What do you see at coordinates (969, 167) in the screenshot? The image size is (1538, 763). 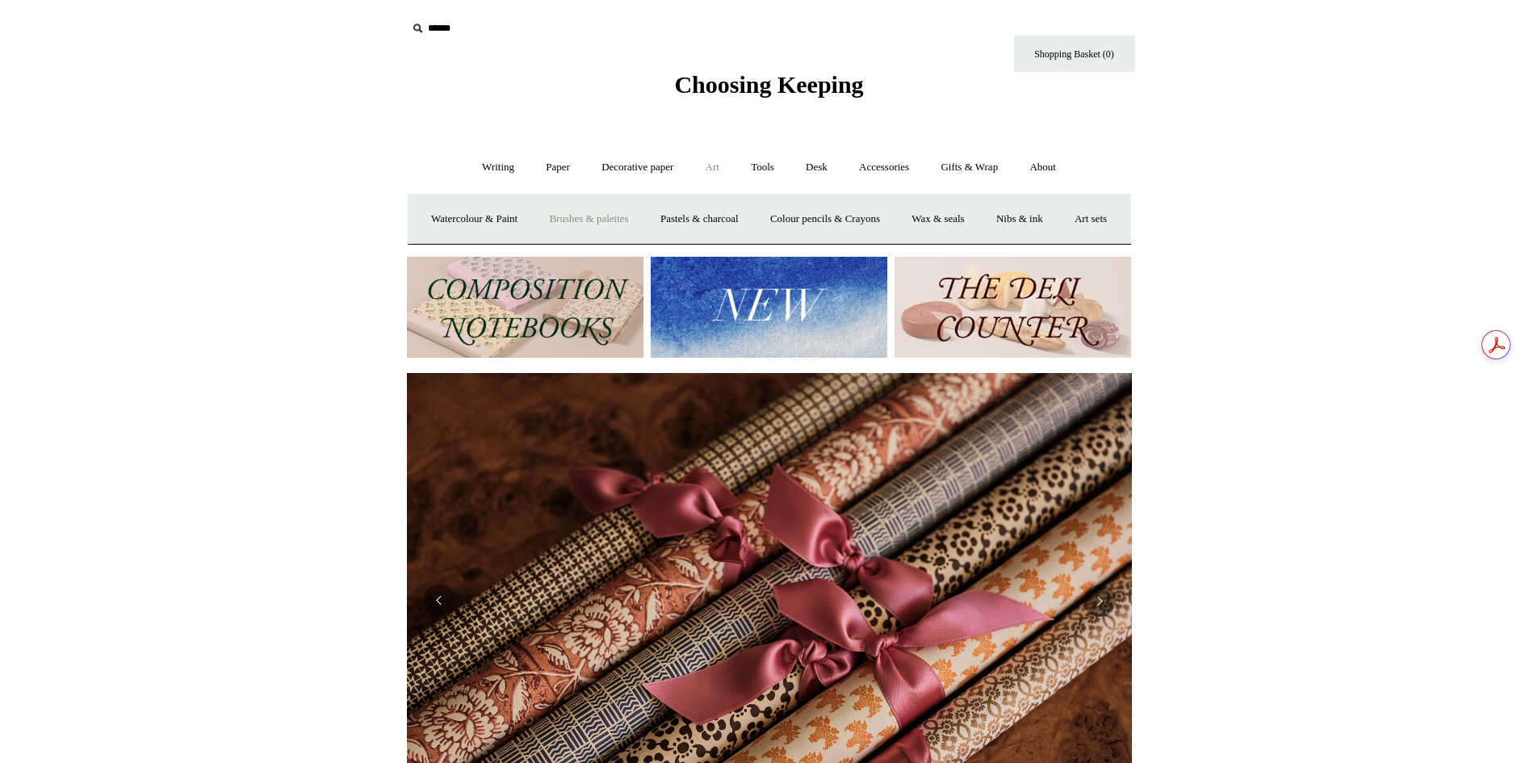 I see `a: Gifts & Wrap` at bounding box center [969, 167].